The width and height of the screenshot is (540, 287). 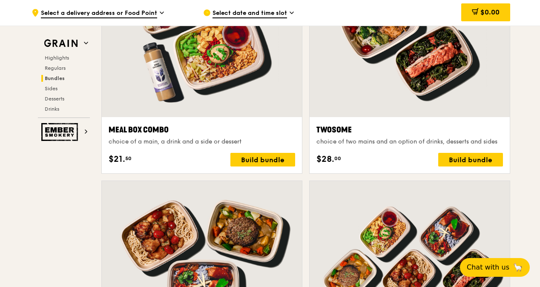 What do you see at coordinates (489, 12) in the screenshot?
I see `span: $0.00` at bounding box center [489, 12].